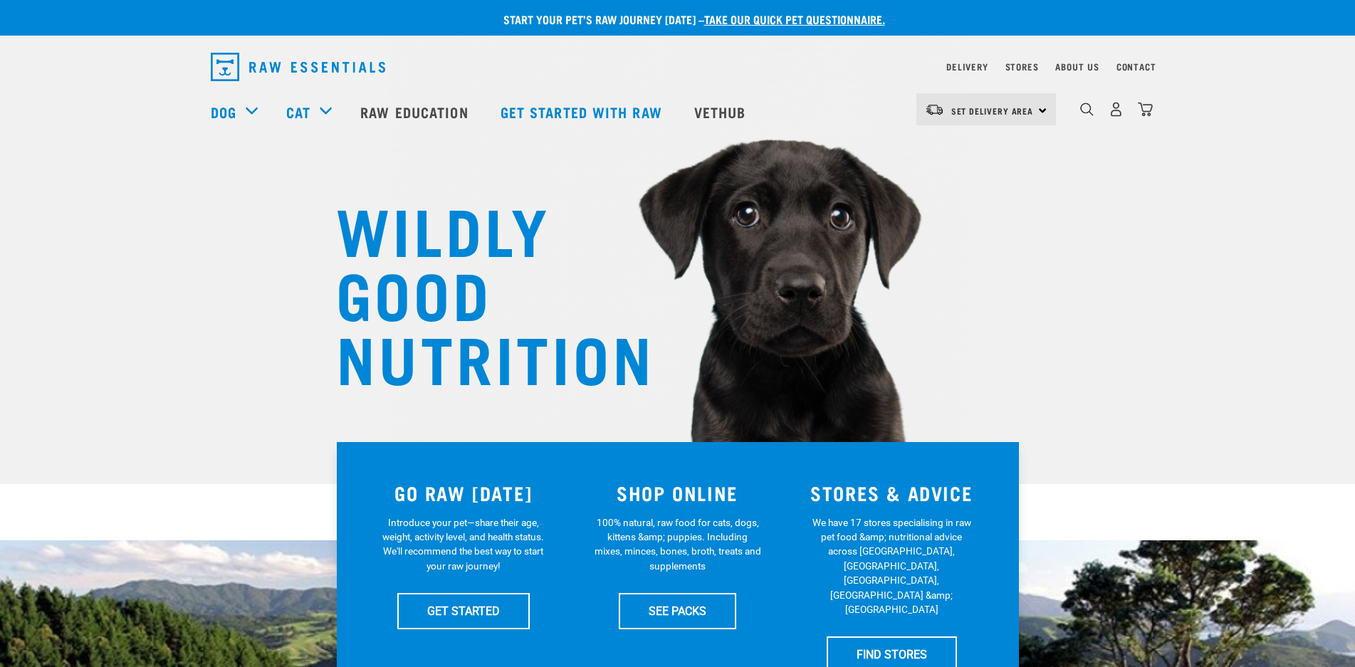  I want to click on a: SEE PACKS, so click(677, 611).